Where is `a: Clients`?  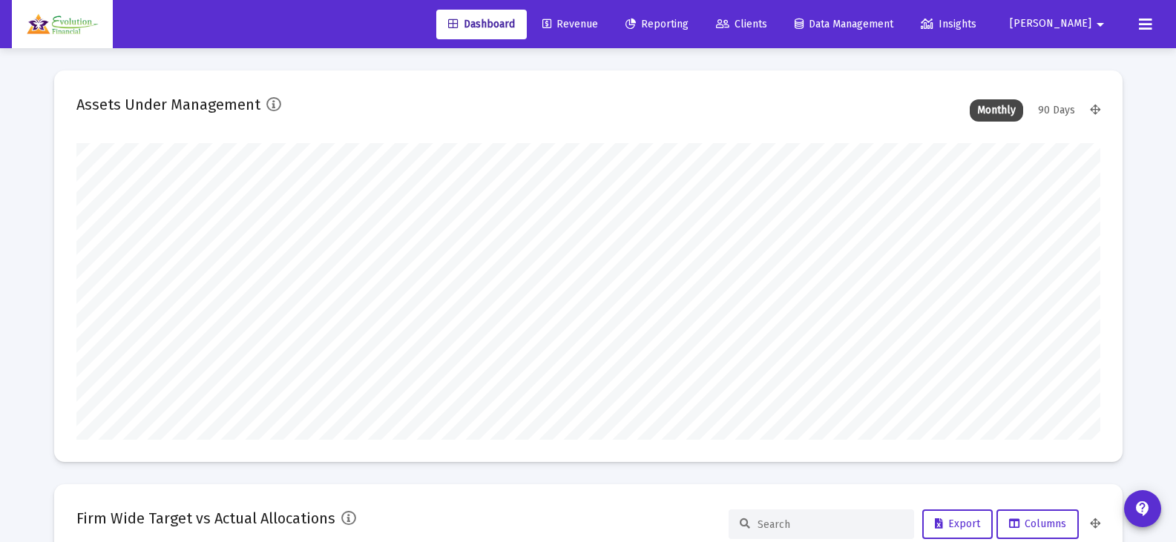 a: Clients is located at coordinates (741, 24).